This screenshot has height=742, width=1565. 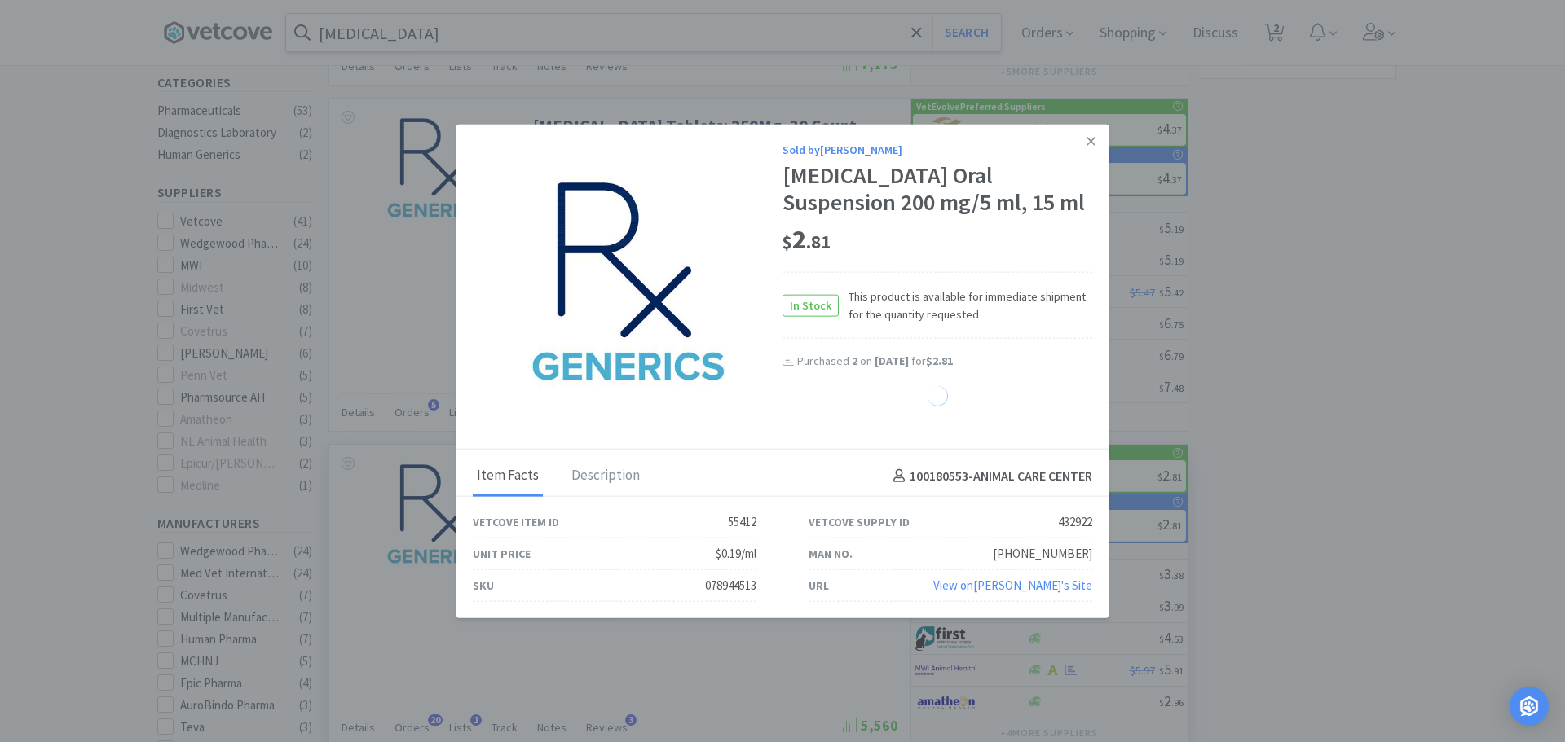 What do you see at coordinates (606, 477) in the screenshot?
I see `div: Description` at bounding box center [606, 477].